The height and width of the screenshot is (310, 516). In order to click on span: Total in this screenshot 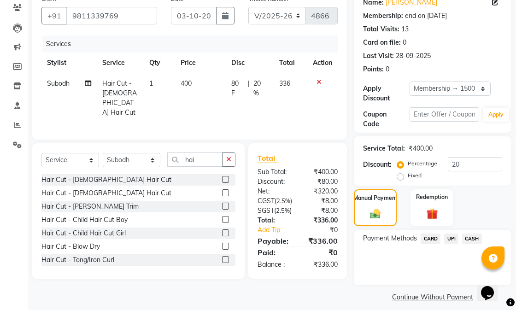, I will do `click(268, 158)`.